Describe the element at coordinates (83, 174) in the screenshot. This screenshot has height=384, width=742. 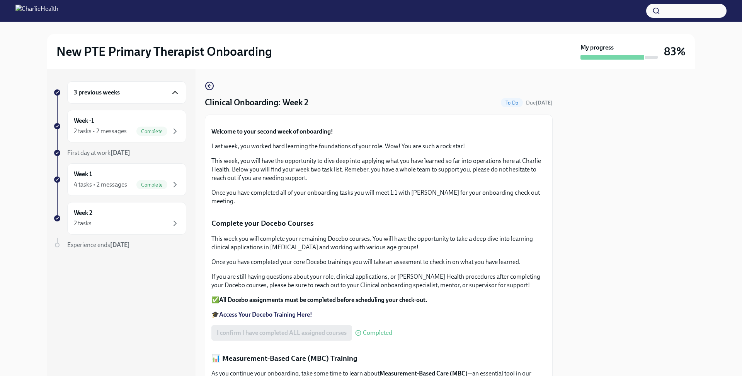
I see `h6: Week 1` at that location.